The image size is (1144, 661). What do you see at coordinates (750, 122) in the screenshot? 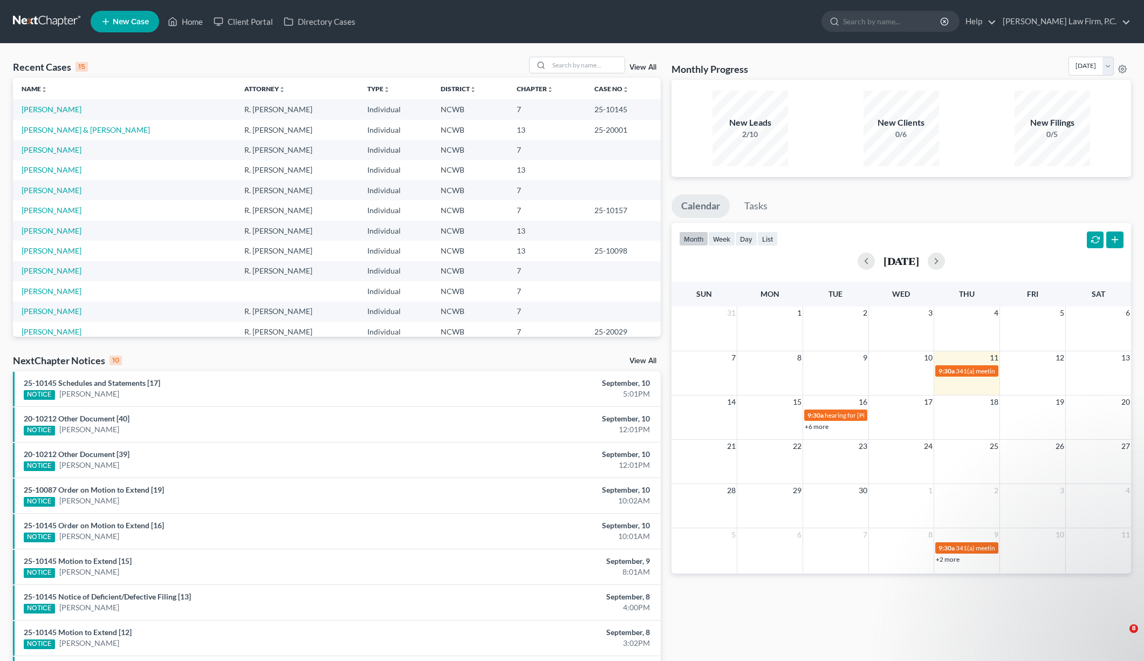
I see `div: New Leads` at bounding box center [750, 122].